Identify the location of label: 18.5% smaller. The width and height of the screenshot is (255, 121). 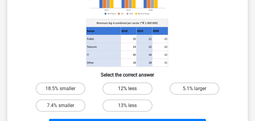
(61, 89).